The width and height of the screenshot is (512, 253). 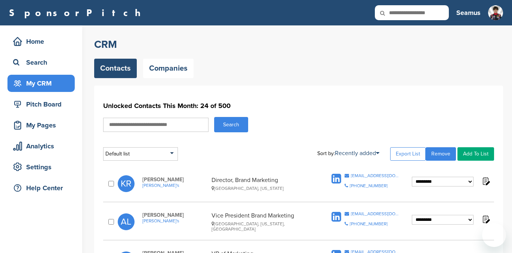 What do you see at coordinates (231, 124) in the screenshot?
I see `button: Search` at bounding box center [231, 124].